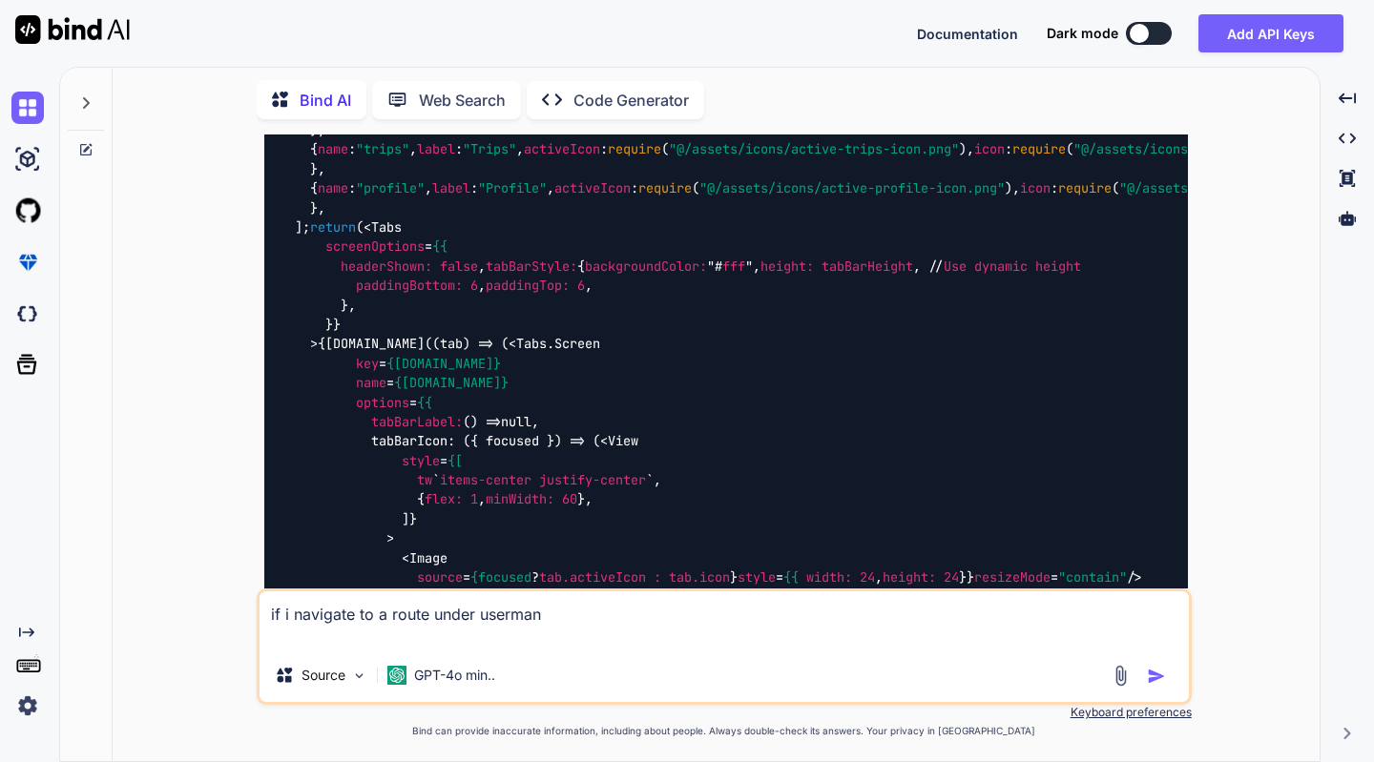 This screenshot has width=1374, height=762. Describe the element at coordinates (814, 150) in the screenshot. I see `span: "@/assets/icons/active-trips-icon.png"` at that location.